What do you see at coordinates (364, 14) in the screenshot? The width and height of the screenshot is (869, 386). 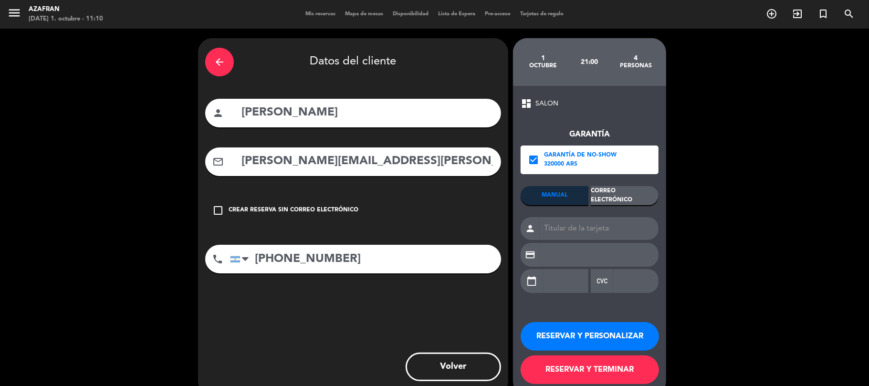 I see `span: Mapa de mesas` at bounding box center [364, 14].